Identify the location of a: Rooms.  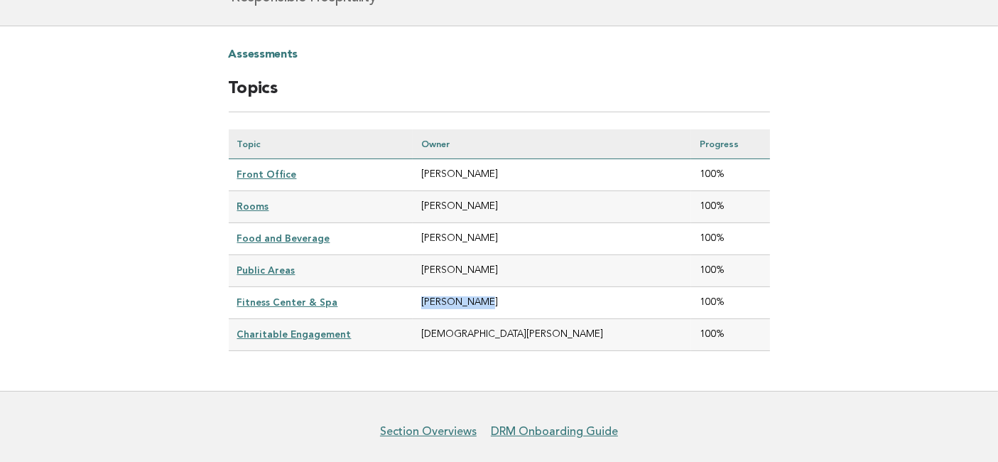
(253, 206).